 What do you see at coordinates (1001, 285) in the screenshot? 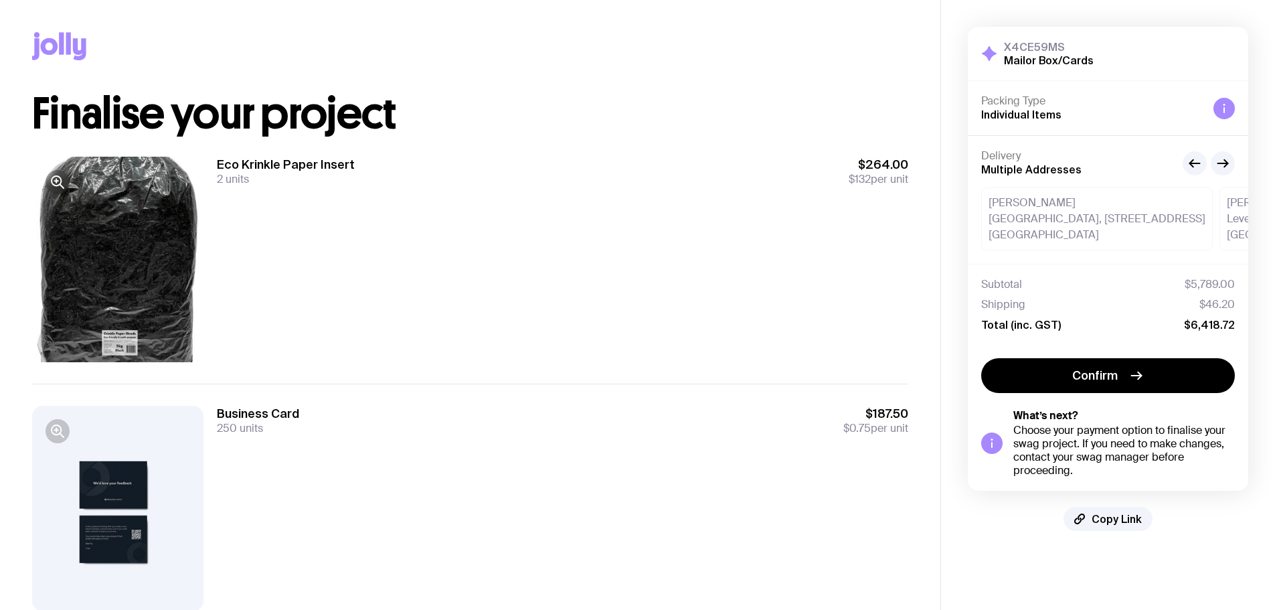
I see `span: Subtotal` at bounding box center [1001, 285].